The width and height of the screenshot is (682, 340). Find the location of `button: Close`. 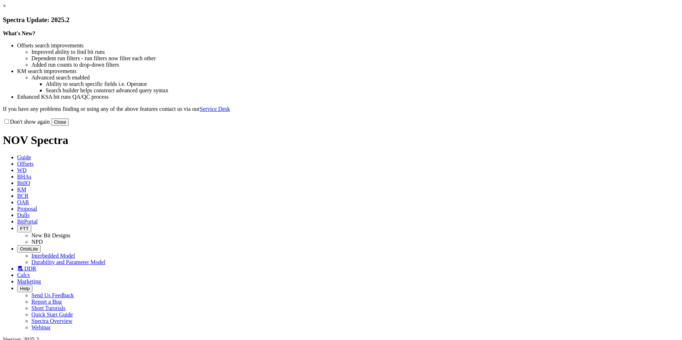

button: Close is located at coordinates (60, 122).